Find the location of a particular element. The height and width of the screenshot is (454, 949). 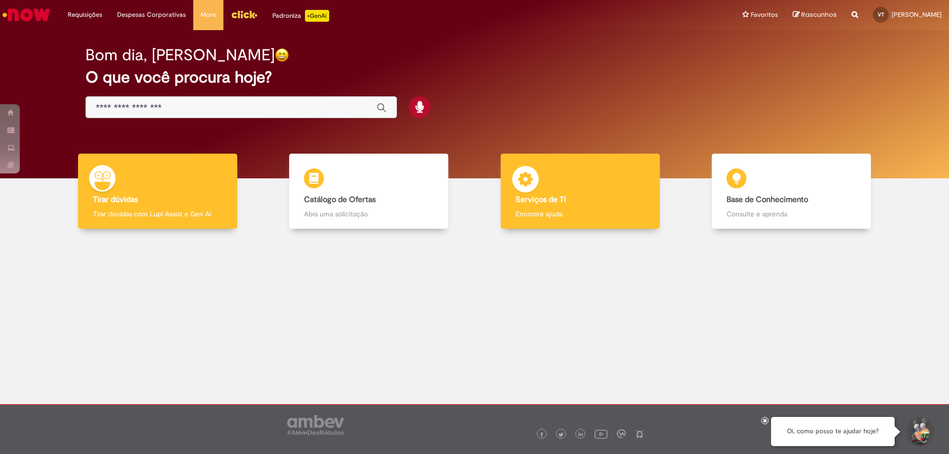

span: Requisições is located at coordinates (85, 15).